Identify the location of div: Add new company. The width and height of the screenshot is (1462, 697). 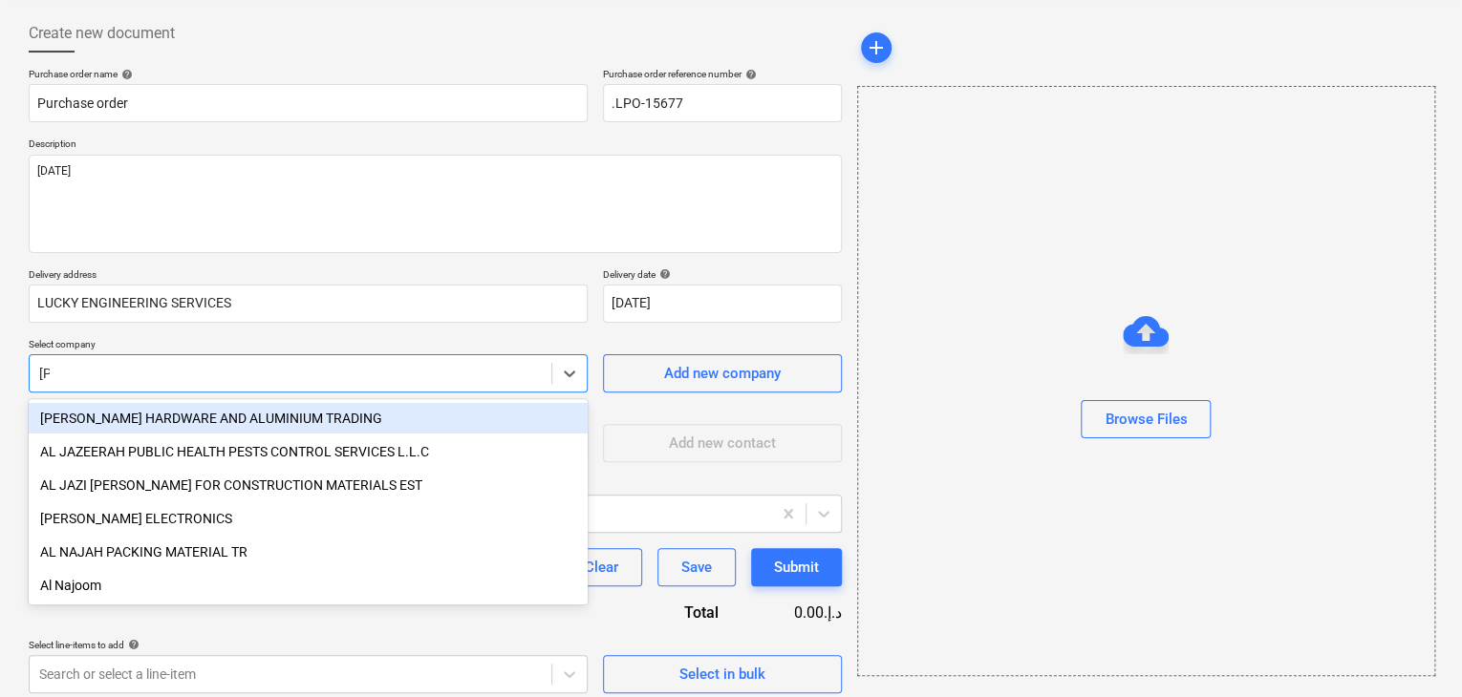
(722, 374).